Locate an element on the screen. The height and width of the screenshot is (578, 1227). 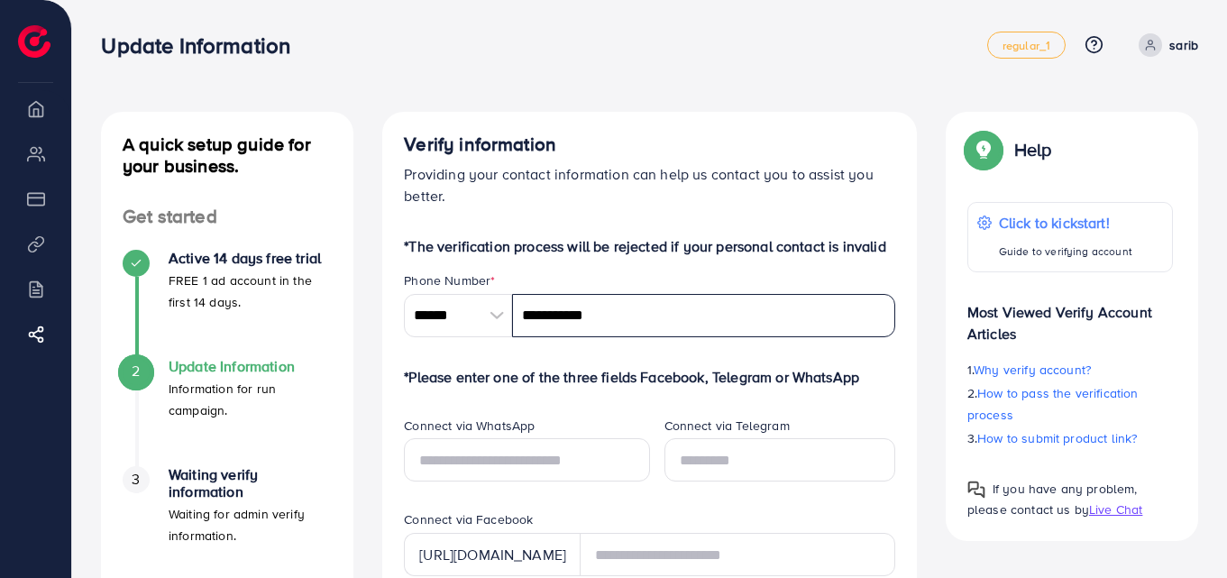
label: Connect via WhatsApp is located at coordinates (469, 426).